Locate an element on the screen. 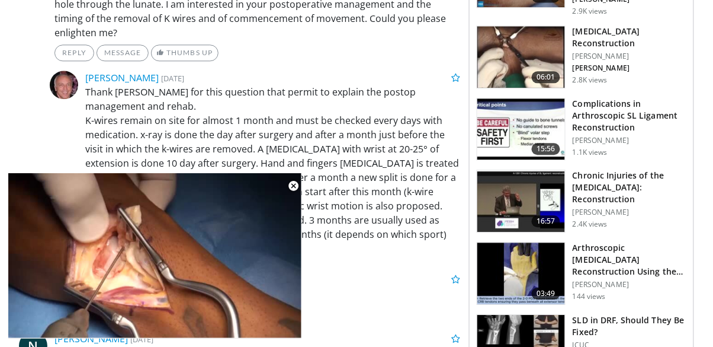  span: 15:56 is located at coordinates (546, 149).